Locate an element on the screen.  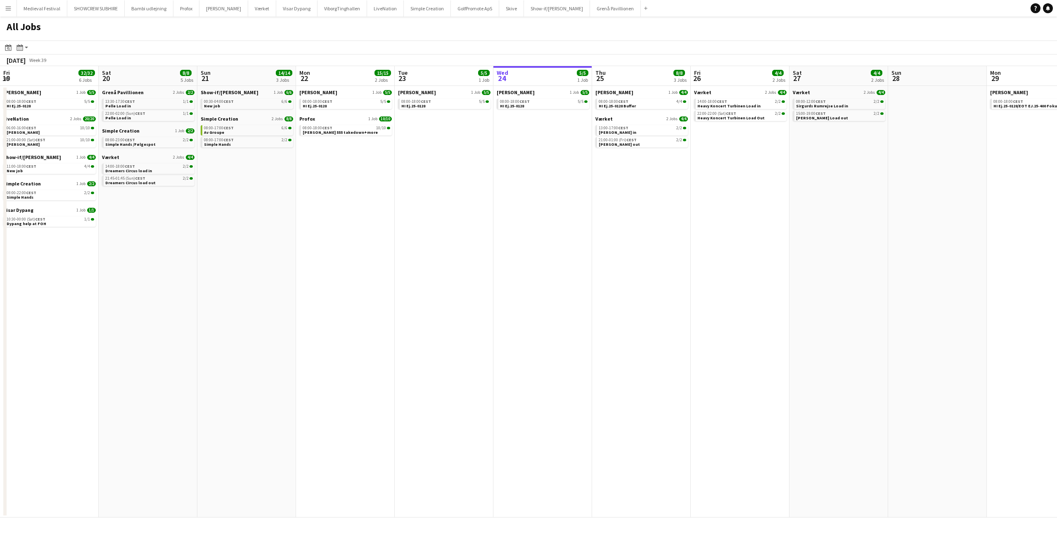
div: 6 Jobs is located at coordinates (87, 80).